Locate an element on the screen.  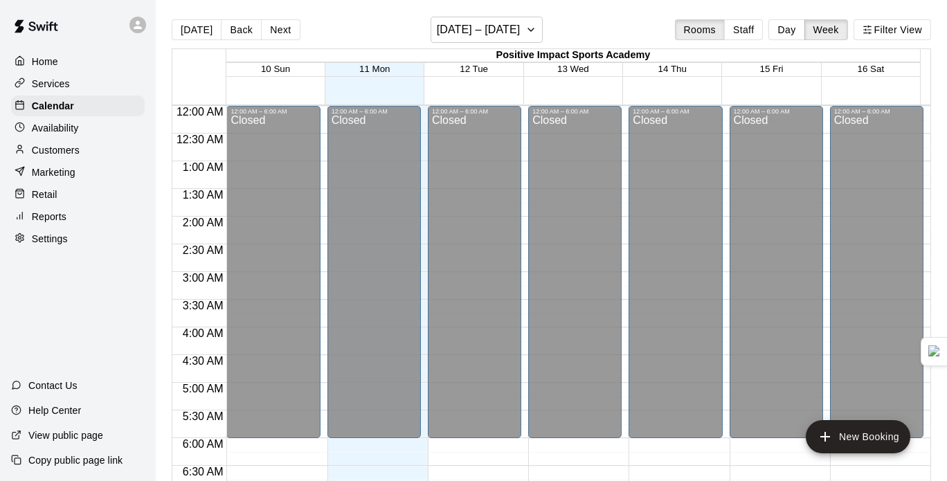
a: Settings is located at coordinates (78, 239).